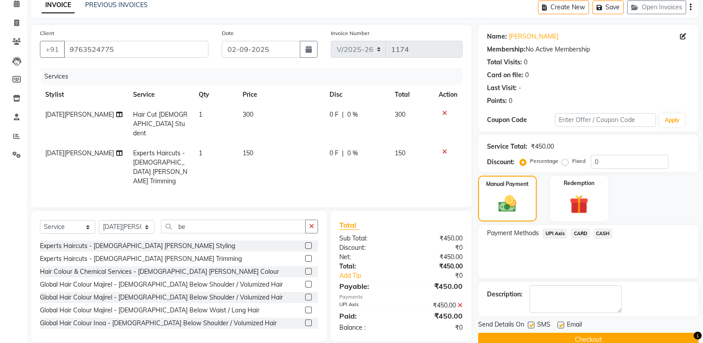 Image resolution: width=703 pixels, height=343 pixels. Describe the element at coordinates (350, 33) in the screenshot. I see `label: Invoice Number` at that location.